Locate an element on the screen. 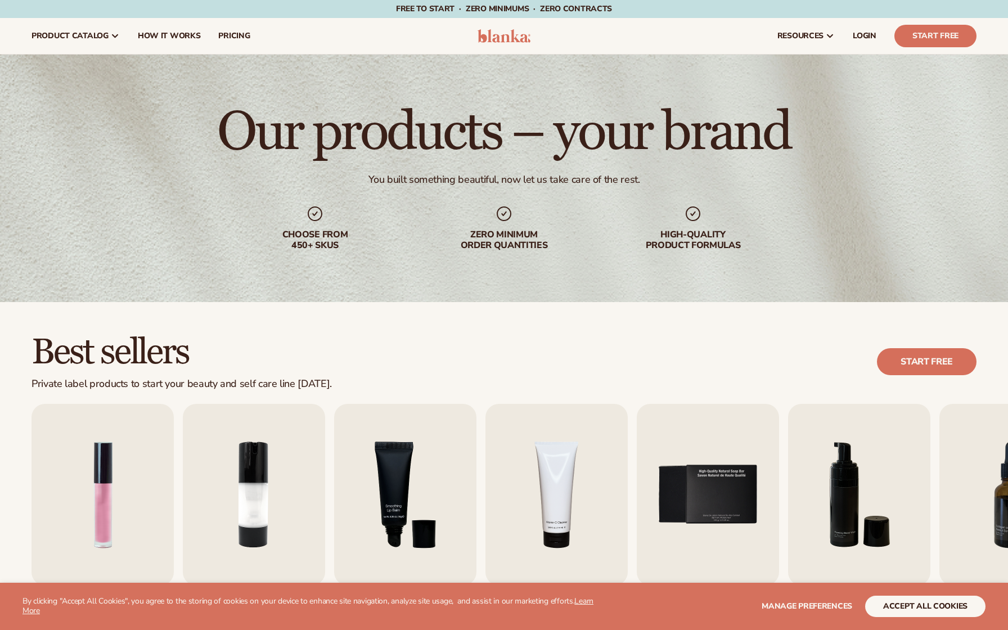 Image resolution: width=1008 pixels, height=630 pixels. button: accept all cookies is located at coordinates (925, 606).